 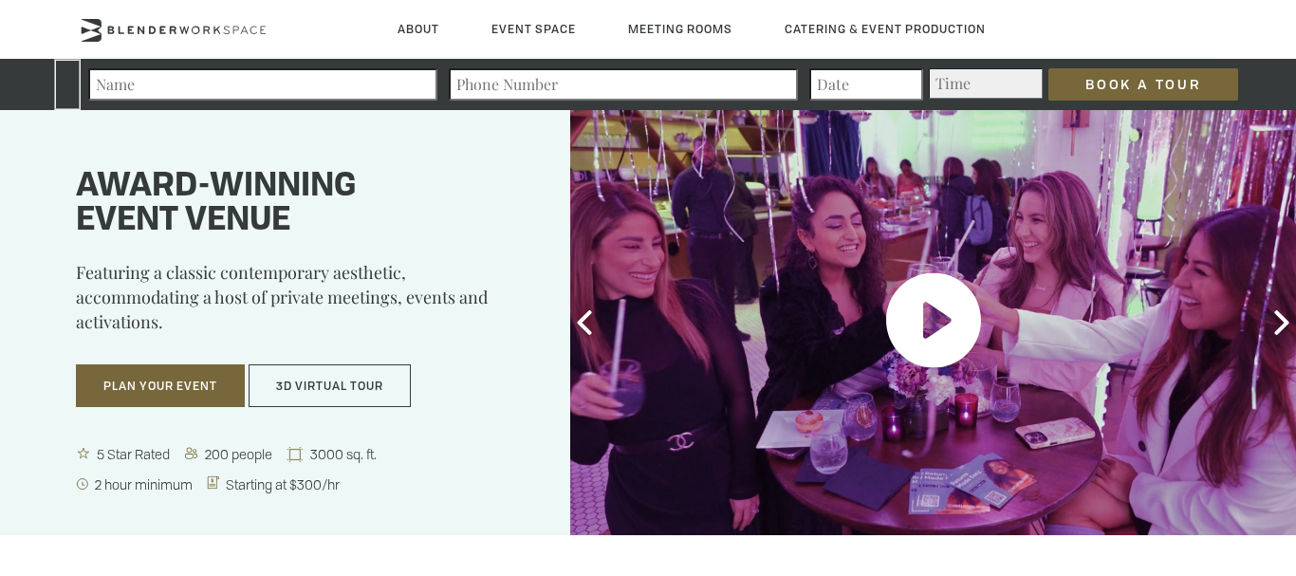 What do you see at coordinates (160, 386) in the screenshot?
I see `button: Plan Your Event` at bounding box center [160, 386].